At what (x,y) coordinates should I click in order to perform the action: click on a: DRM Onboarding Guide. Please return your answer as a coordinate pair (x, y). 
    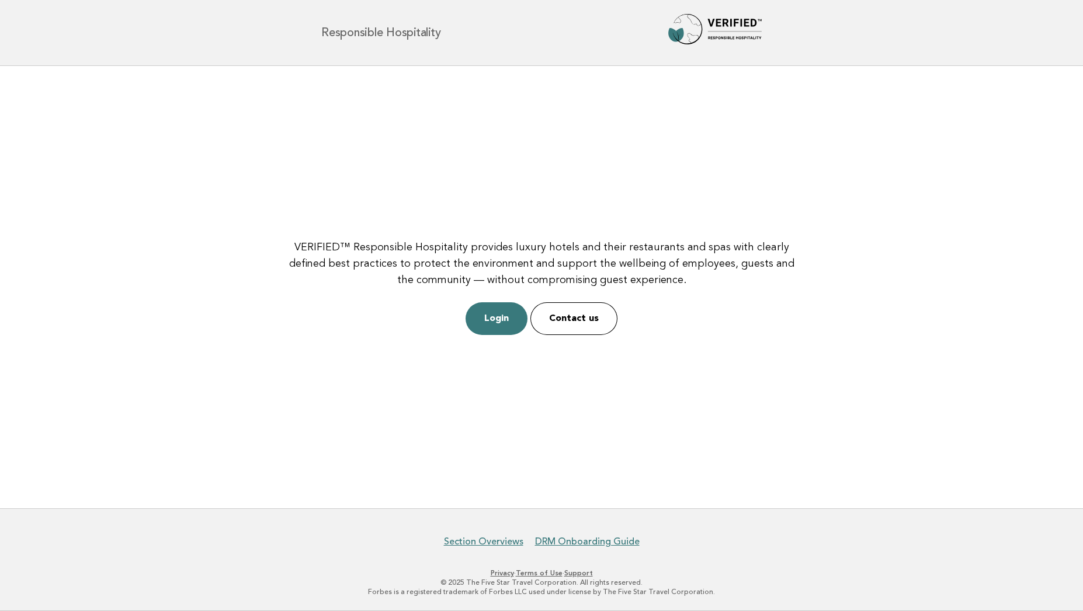
    Looking at the image, I should click on (587, 542).